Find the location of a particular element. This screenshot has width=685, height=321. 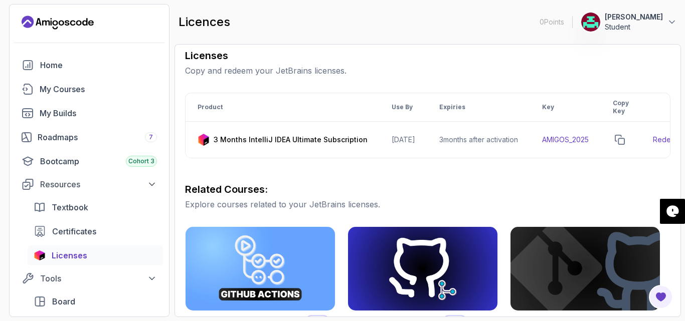

a: bootcamp is located at coordinates (89, 161).